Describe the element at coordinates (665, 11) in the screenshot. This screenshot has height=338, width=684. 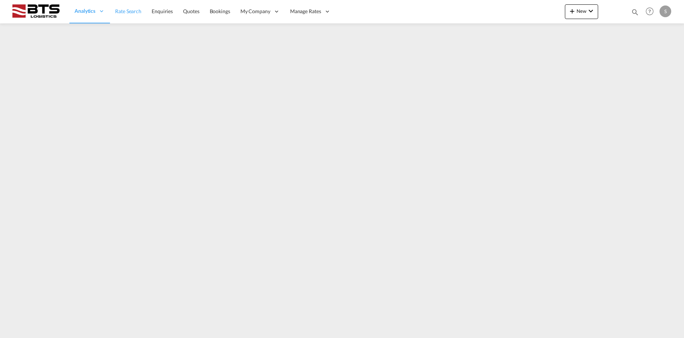
I see `div: S` at that location.